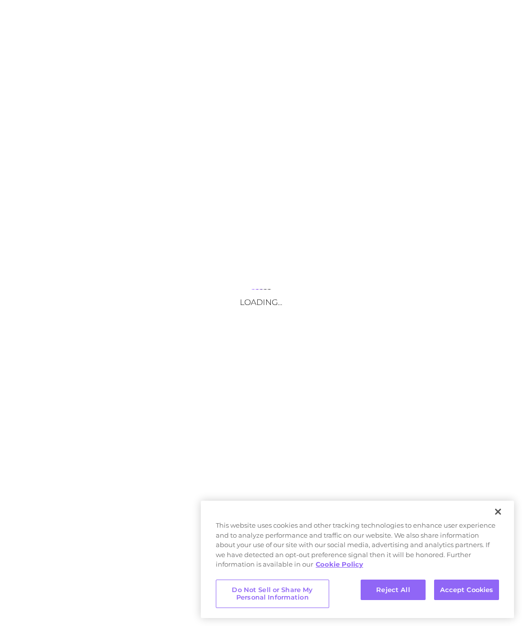  Describe the element at coordinates (357, 559) in the screenshot. I see `div: Privacy` at that location.